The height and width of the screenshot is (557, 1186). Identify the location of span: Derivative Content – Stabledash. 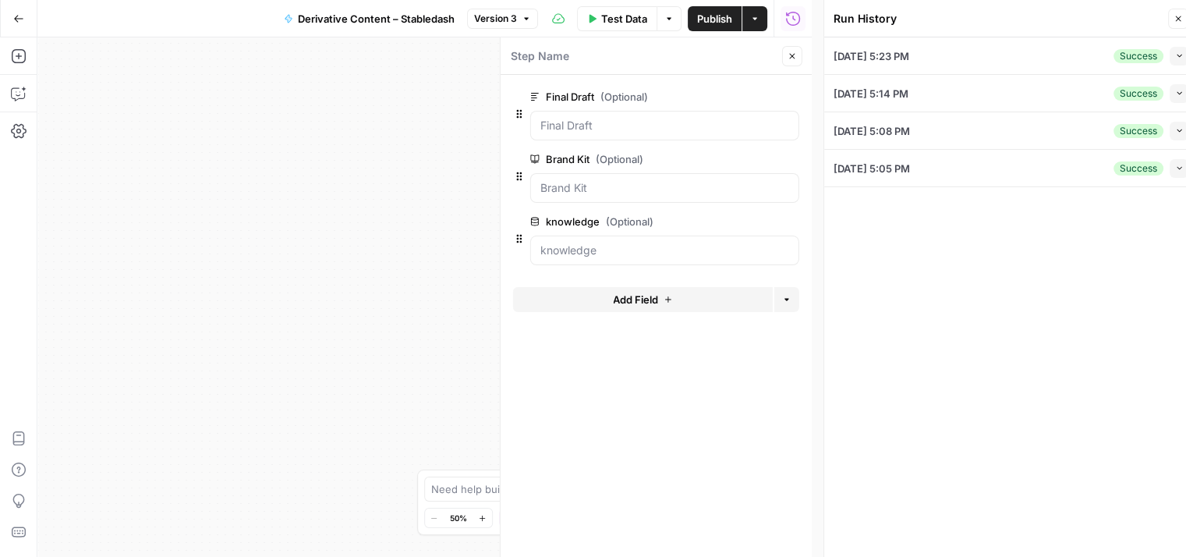
(376, 19).